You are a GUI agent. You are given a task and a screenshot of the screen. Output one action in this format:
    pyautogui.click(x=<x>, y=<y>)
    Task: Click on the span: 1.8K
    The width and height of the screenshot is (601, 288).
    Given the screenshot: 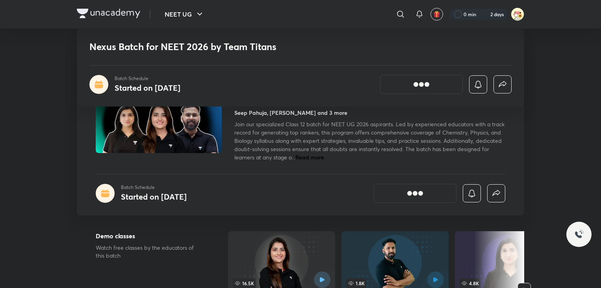 What is the action you would take?
    pyautogui.click(x=356, y=283)
    